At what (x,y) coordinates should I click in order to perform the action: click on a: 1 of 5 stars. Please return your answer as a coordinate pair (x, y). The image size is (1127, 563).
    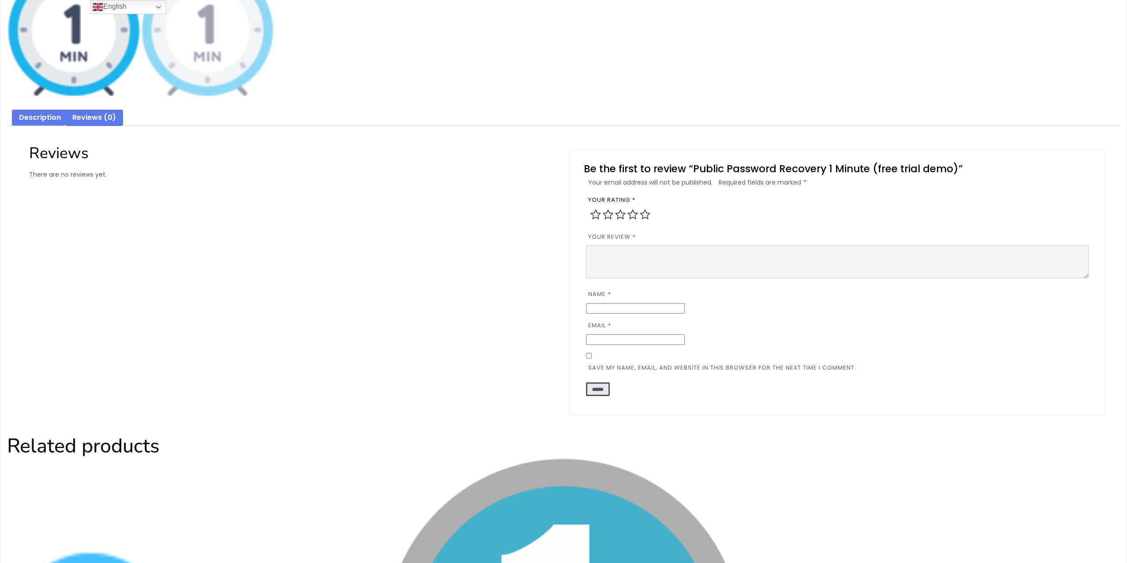
    Looking at the image, I should click on (596, 215).